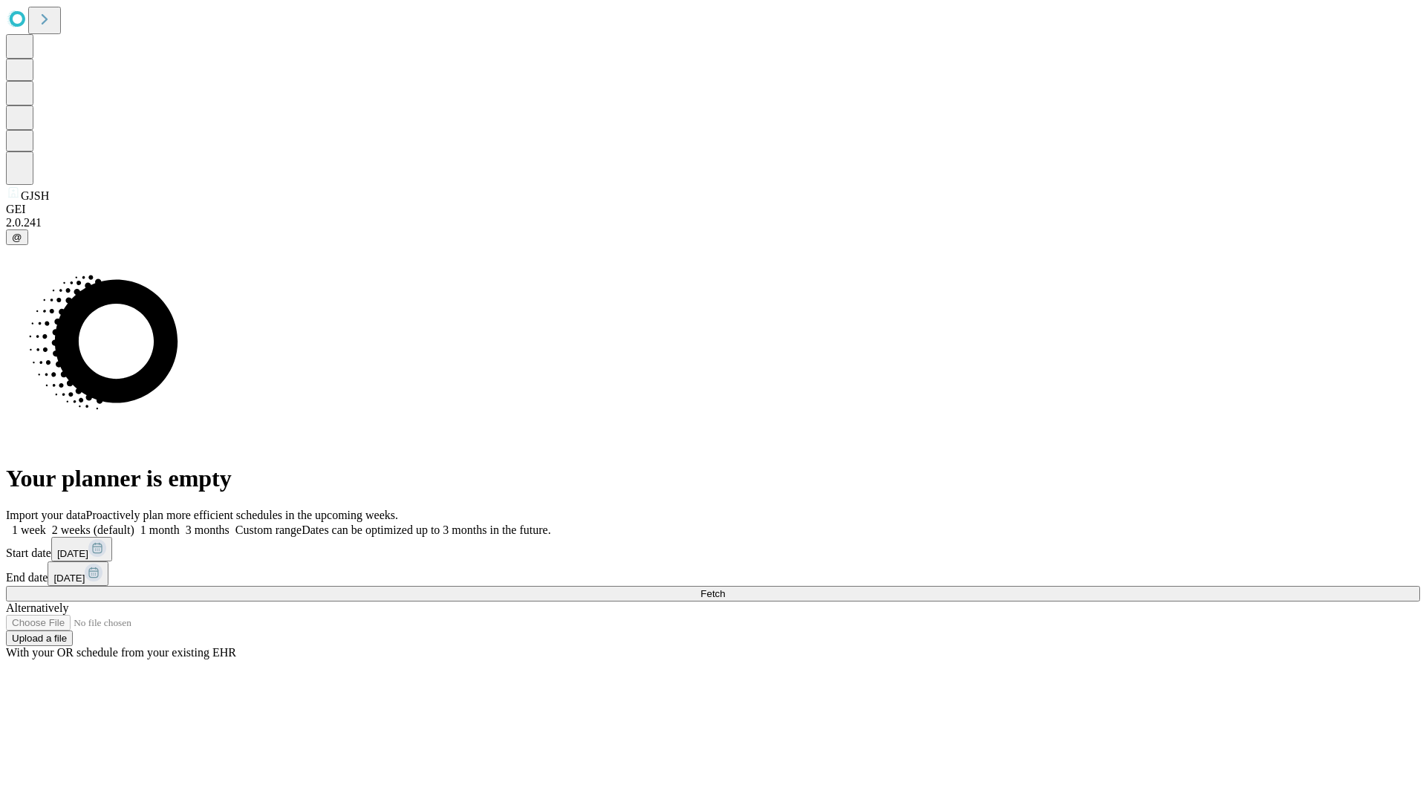 The height and width of the screenshot is (802, 1426). I want to click on span: Import your data, so click(46, 515).